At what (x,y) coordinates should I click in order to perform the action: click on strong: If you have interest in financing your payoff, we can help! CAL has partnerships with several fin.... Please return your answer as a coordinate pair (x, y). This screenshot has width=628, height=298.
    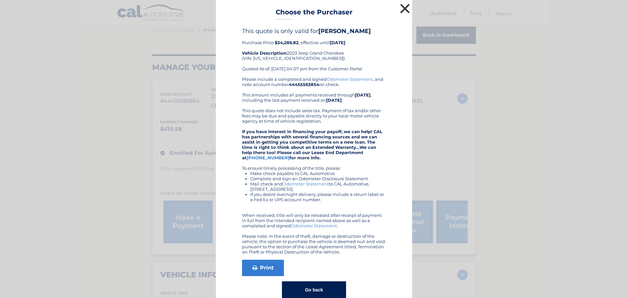
    Looking at the image, I should click on (312, 144).